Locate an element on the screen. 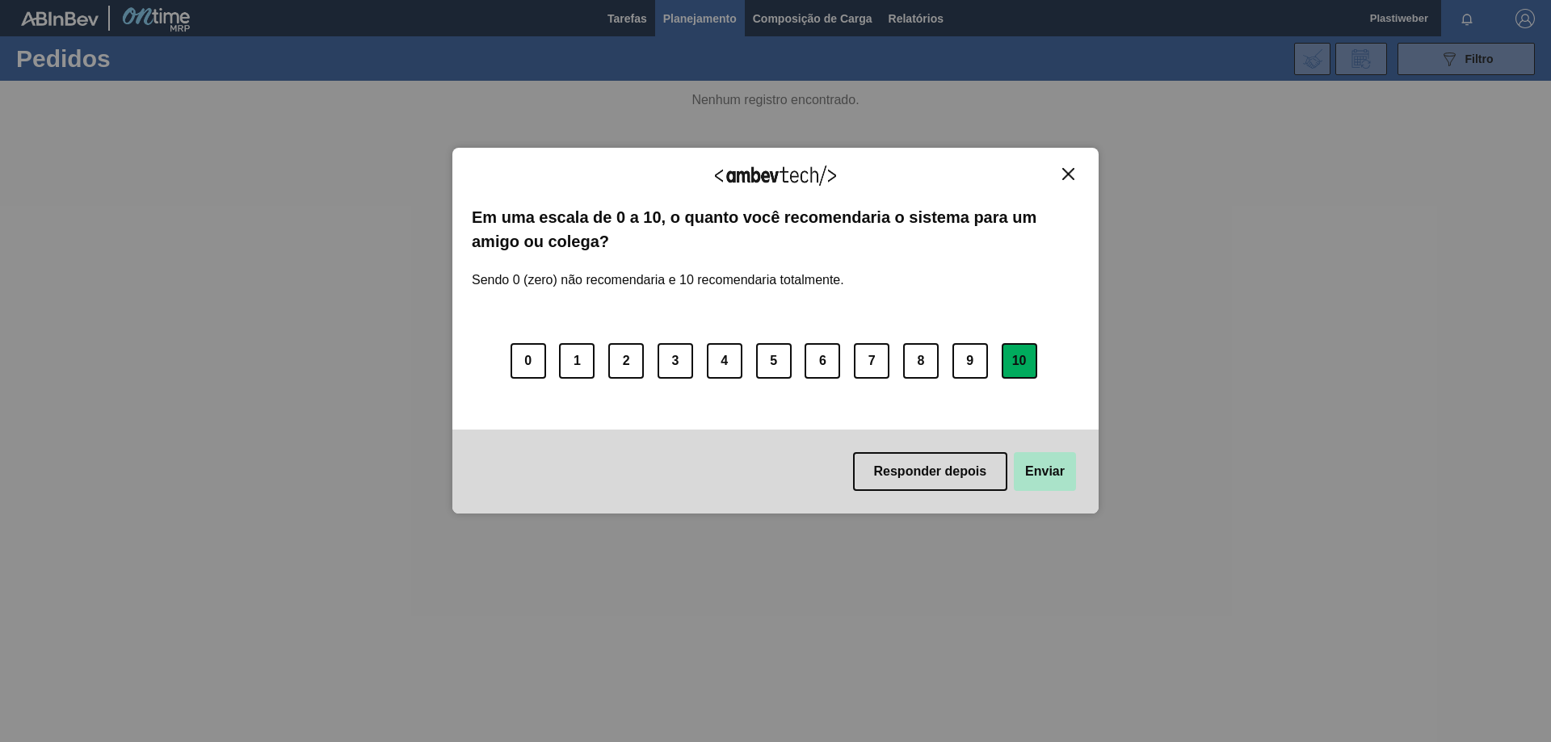 This screenshot has height=742, width=1551. button: 5 is located at coordinates (774, 361).